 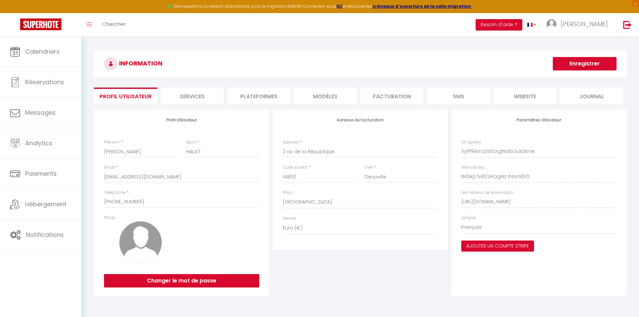 I want to click on label: Photo, so click(x=110, y=218).